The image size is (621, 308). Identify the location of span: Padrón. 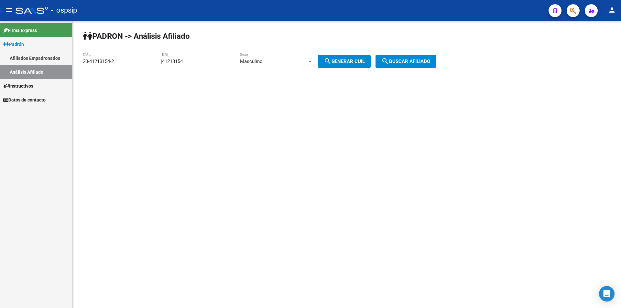
(14, 44).